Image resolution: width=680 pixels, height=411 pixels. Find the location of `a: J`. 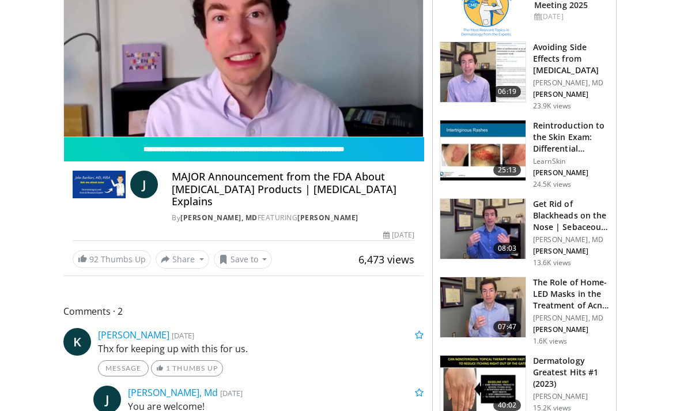

a: J is located at coordinates (144, 184).